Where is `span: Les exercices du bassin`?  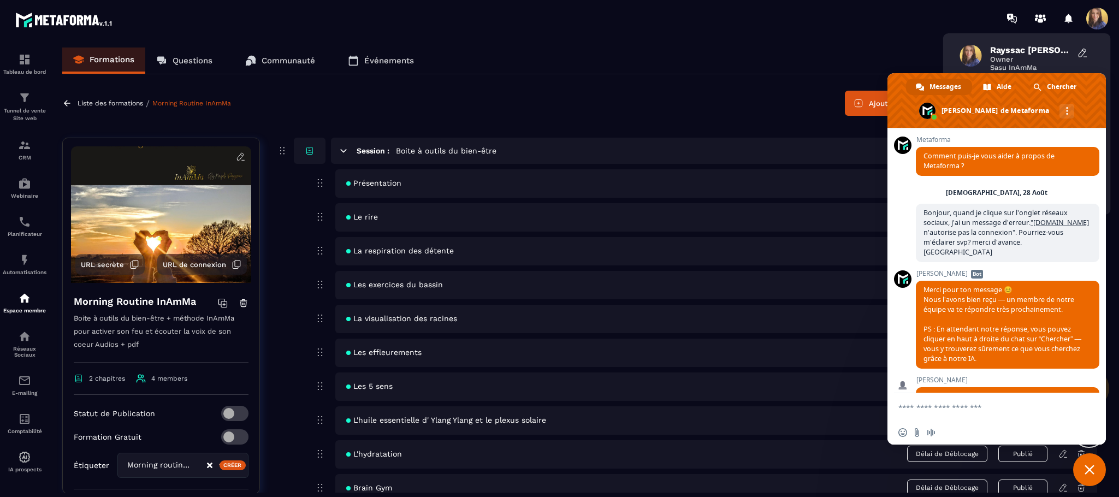
span: Les exercices du bassin is located at coordinates (394, 284).